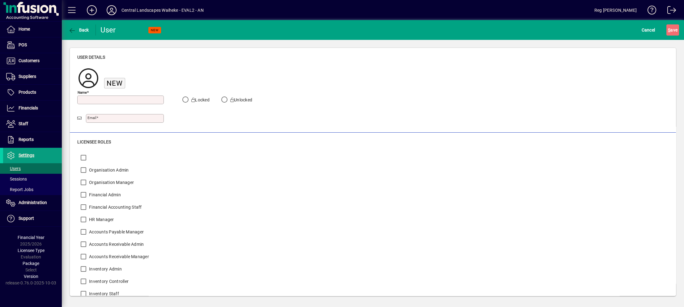 This screenshot has height=307, width=684. Describe the element at coordinates (92, 118) in the screenshot. I see `mat-label: Email` at that location.